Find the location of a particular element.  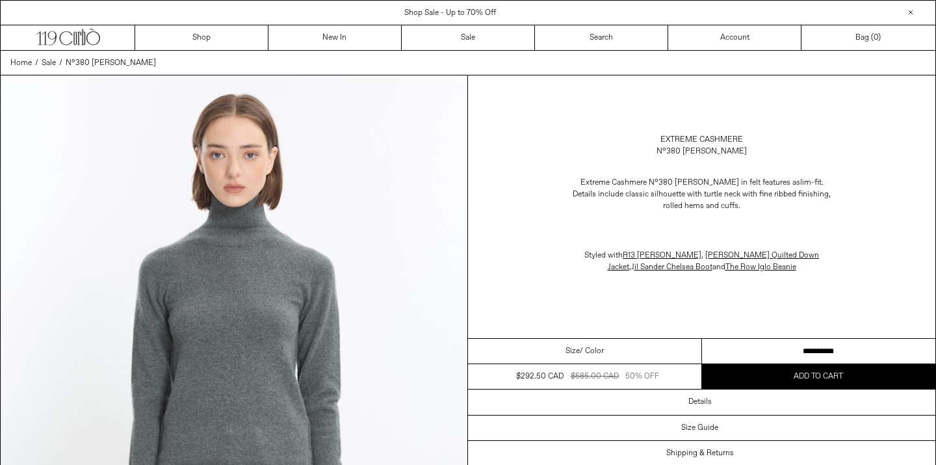

button: Add to cart is located at coordinates (819, 376).